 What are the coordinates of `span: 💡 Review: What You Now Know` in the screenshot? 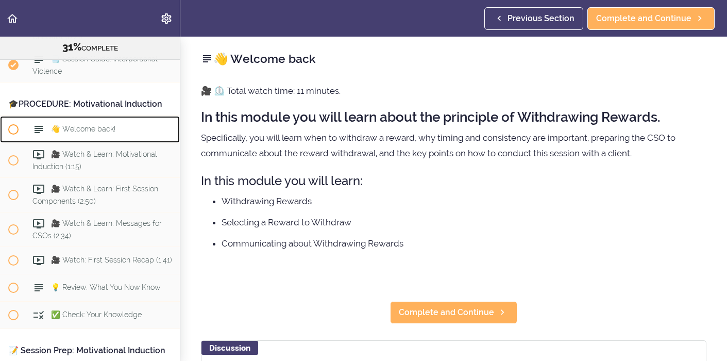 It's located at (106, 287).